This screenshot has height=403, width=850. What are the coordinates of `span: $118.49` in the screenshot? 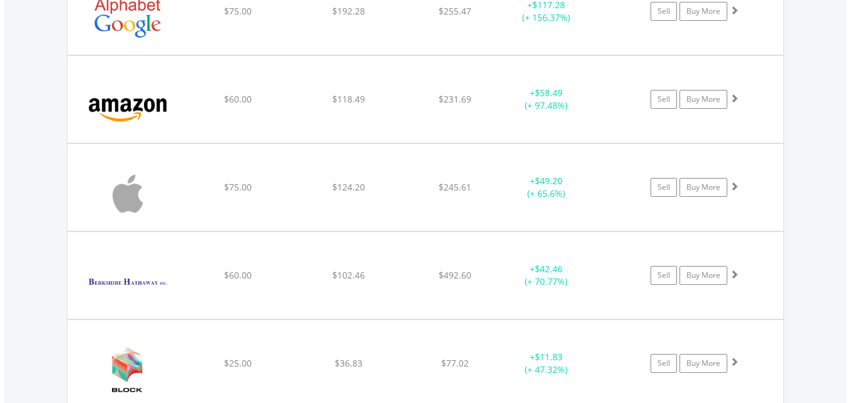 It's located at (349, 99).